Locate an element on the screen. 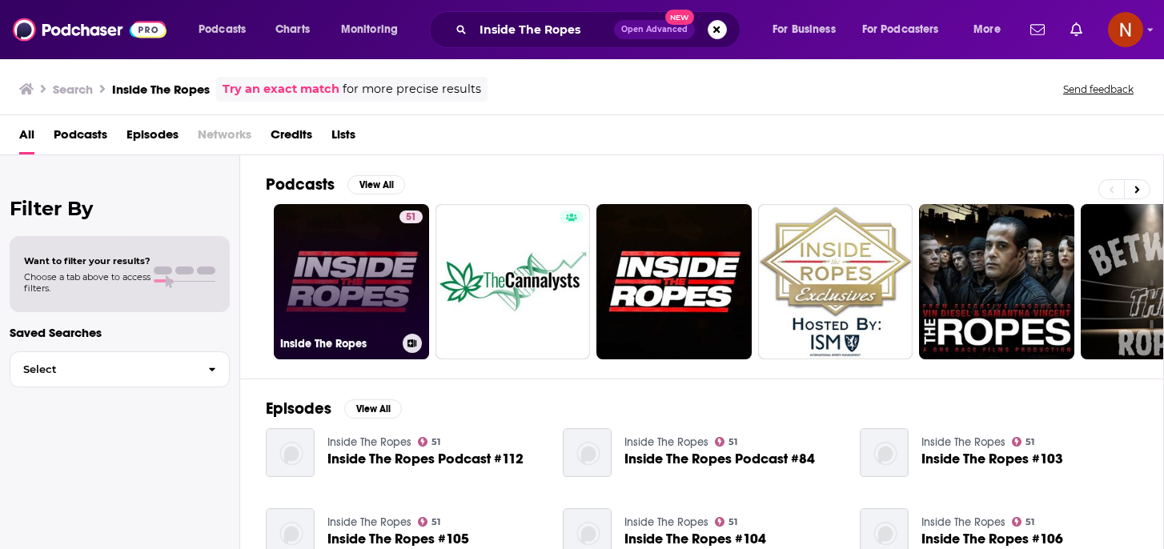 The image size is (1164, 549). a: Inside The Ropes #105 is located at coordinates (398, 539).